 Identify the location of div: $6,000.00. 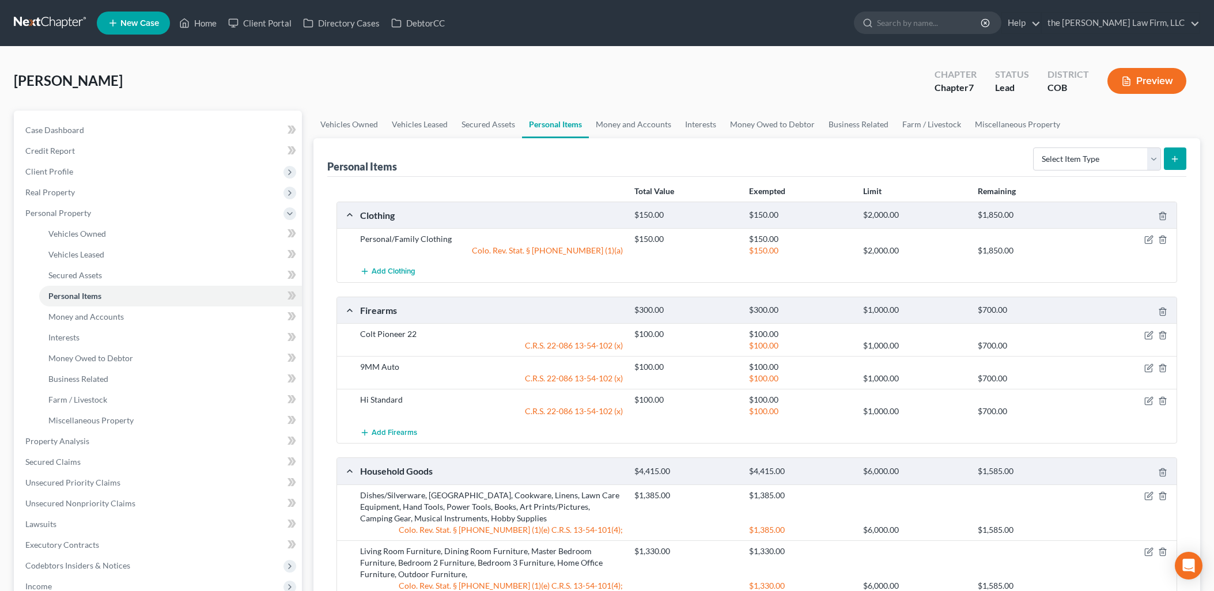
(915, 471).